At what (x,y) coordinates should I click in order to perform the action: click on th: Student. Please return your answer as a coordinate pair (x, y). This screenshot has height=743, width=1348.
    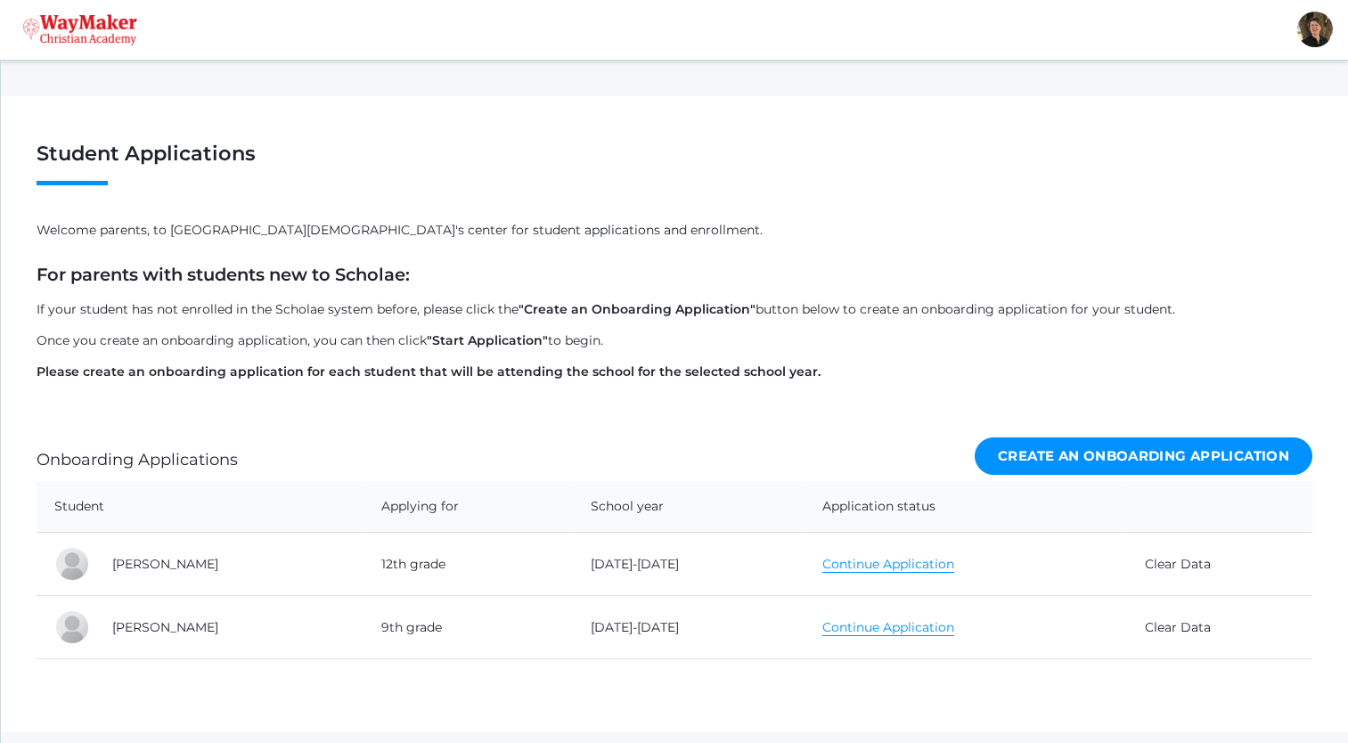
    Looking at the image, I should click on (200, 507).